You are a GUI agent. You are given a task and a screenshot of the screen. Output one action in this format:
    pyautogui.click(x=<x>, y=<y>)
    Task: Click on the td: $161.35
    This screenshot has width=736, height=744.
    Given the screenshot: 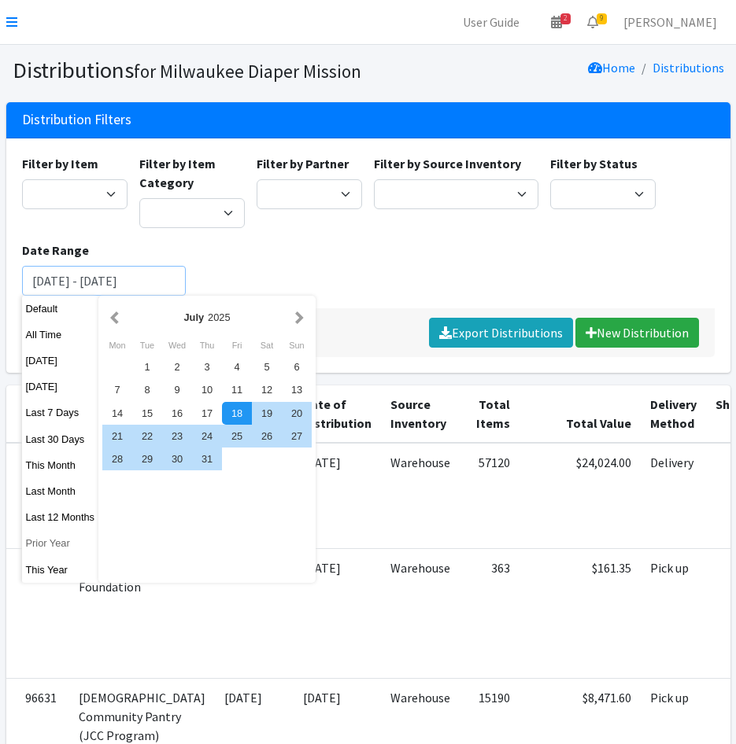 What is the action you would take?
    pyautogui.click(x=580, y=613)
    